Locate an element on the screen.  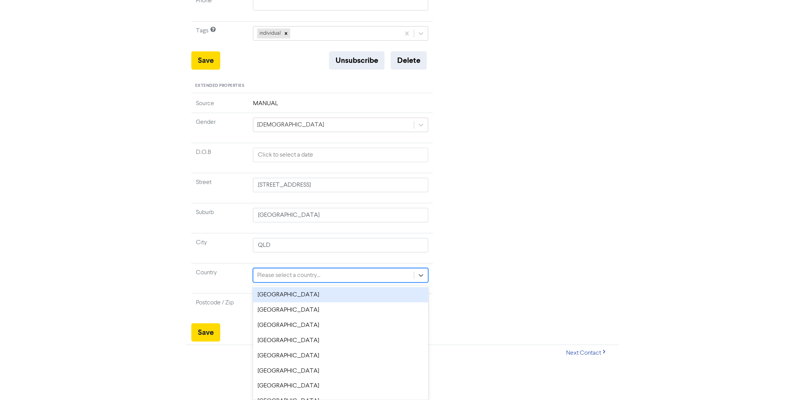
td: Tags is located at coordinates (220, 37).